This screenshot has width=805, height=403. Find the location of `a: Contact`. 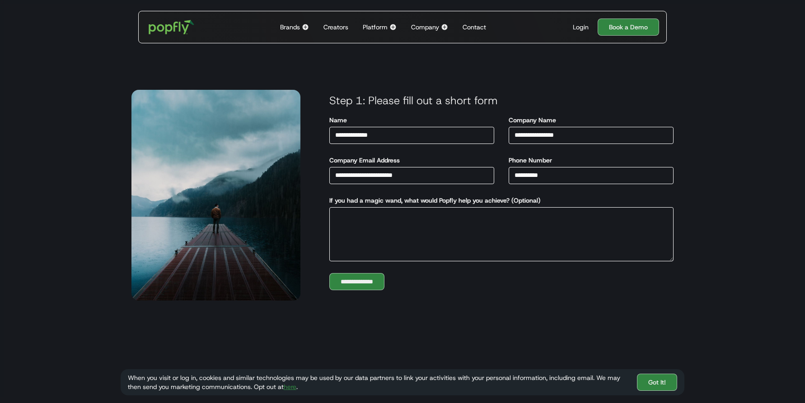

a: Contact is located at coordinates (474, 27).